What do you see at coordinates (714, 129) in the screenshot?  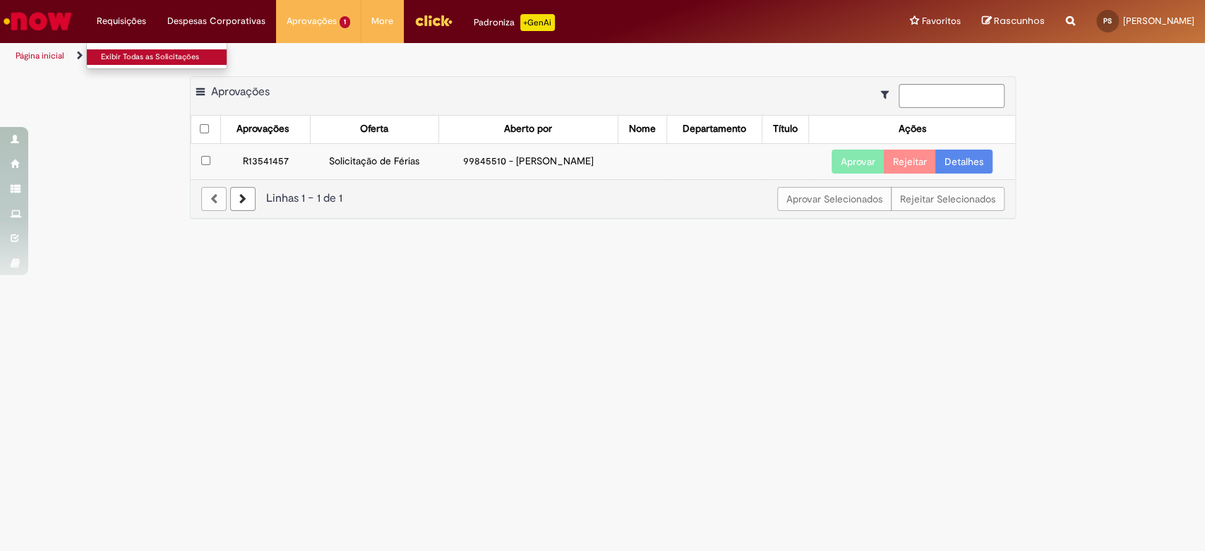 I see `div: Departamento` at bounding box center [714, 129].